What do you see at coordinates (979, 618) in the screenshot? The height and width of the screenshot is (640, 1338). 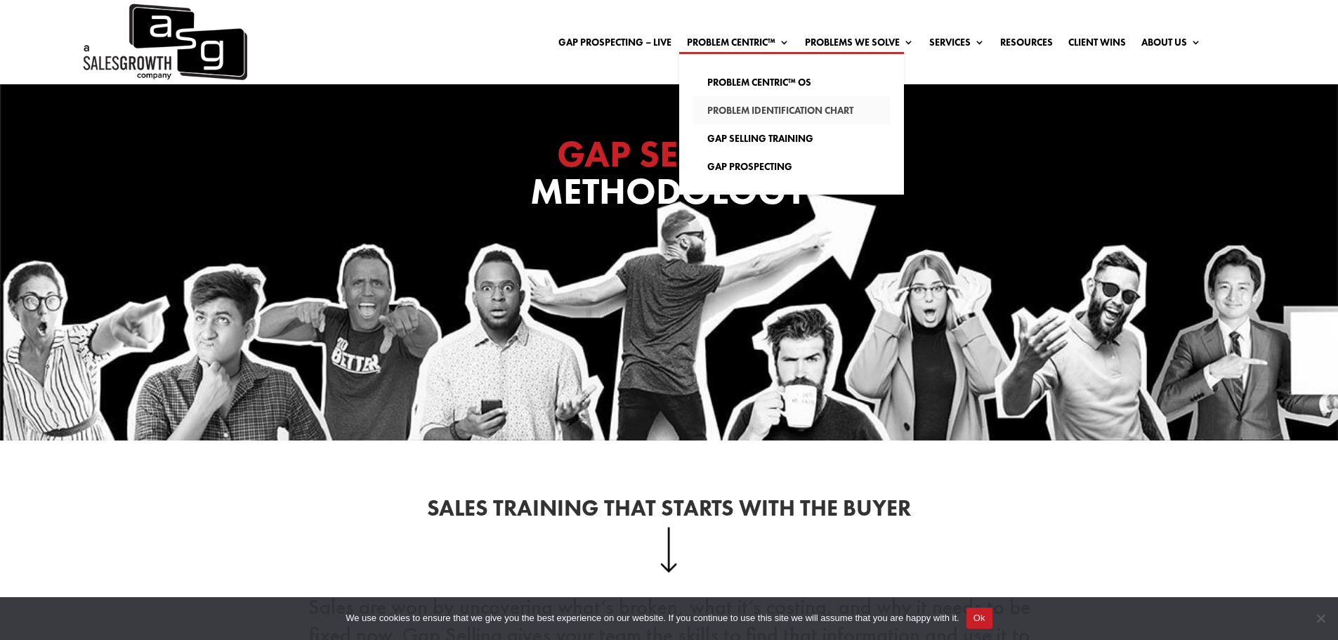 I see `button: Ok` at bounding box center [979, 618].